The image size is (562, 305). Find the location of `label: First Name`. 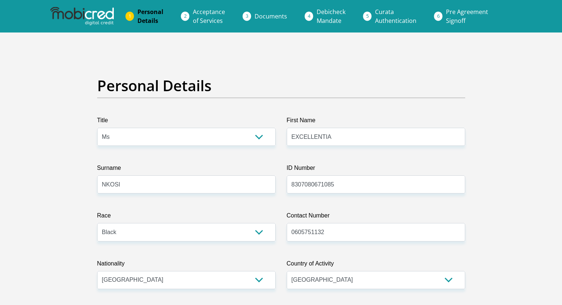

label: First Name is located at coordinates (376, 122).